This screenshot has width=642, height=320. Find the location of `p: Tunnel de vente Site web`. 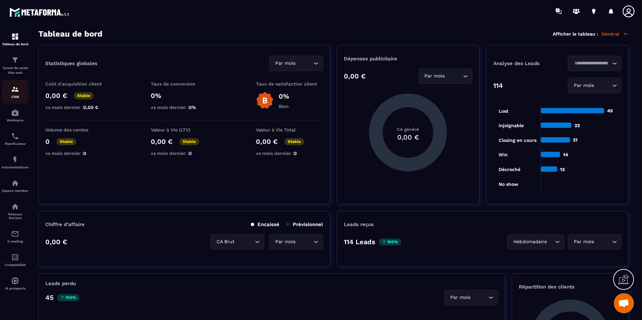

p: Tunnel de vente Site web is located at coordinates (15, 70).